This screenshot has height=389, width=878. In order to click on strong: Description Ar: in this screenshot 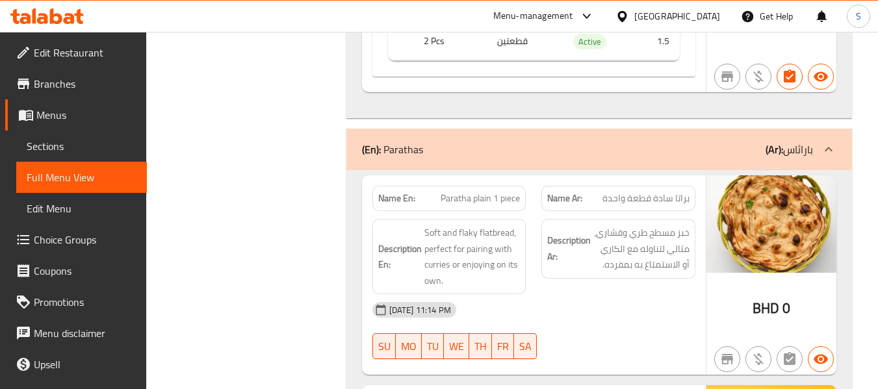, I will do `click(569, 248)`.